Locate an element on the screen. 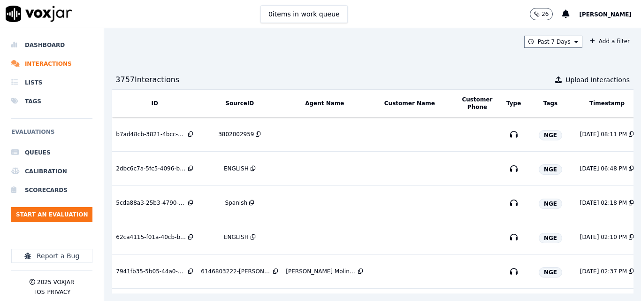 Image resolution: width=641 pixels, height=301 pixels. div: 2dbc6c7a-5fc5-4096-b416-92bcd36ae159 is located at coordinates (151, 169).